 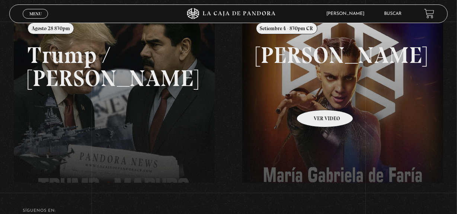 What do you see at coordinates (429, 13) in the screenshot?
I see `a: View your shopping cart` at bounding box center [429, 13].